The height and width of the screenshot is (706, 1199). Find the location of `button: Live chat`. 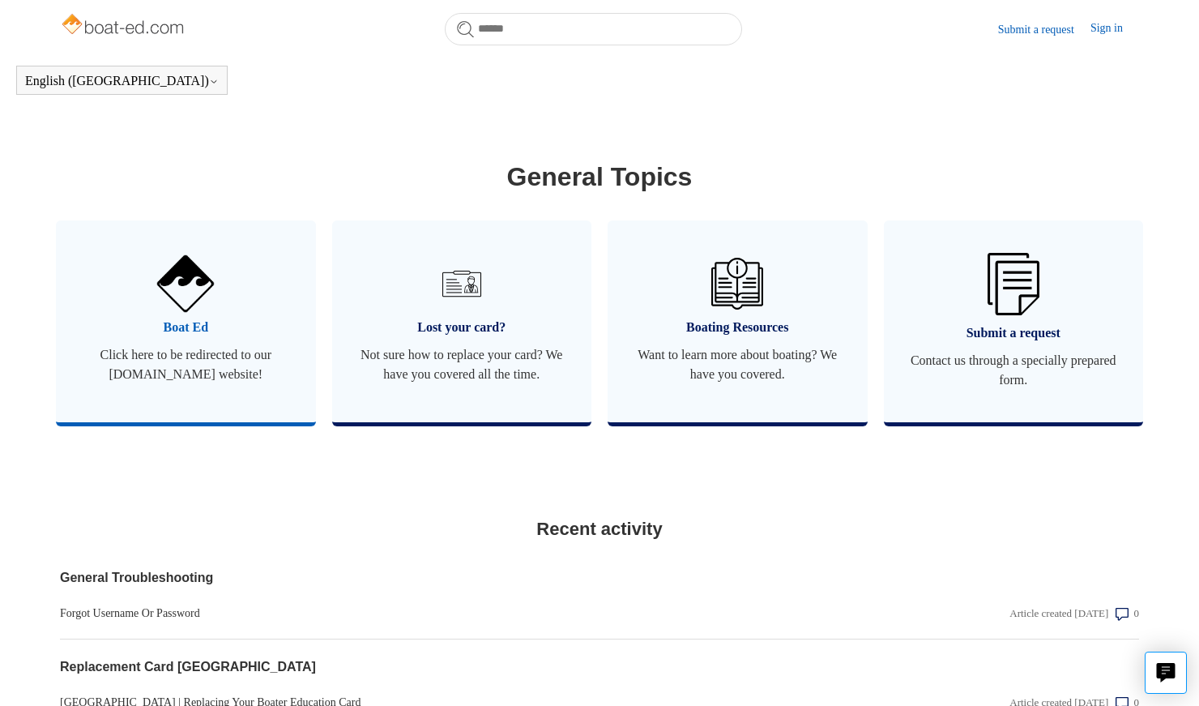

button: Live chat is located at coordinates (1166, 672).